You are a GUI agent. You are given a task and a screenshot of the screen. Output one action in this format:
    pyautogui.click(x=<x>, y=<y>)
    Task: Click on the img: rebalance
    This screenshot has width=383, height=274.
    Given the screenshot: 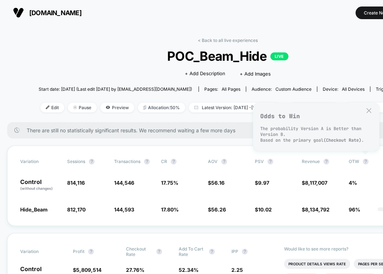 What is the action you would take?
    pyautogui.click(x=145, y=107)
    